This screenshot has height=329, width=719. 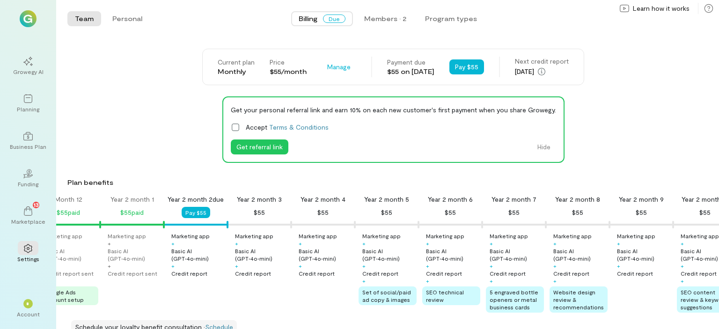 I want to click on div: Members · 2, so click(x=385, y=19).